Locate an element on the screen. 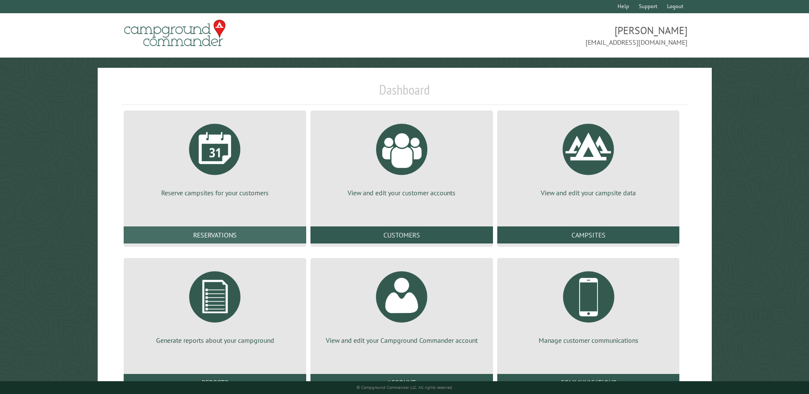  p: Generate reports about your campground is located at coordinates (215, 340).